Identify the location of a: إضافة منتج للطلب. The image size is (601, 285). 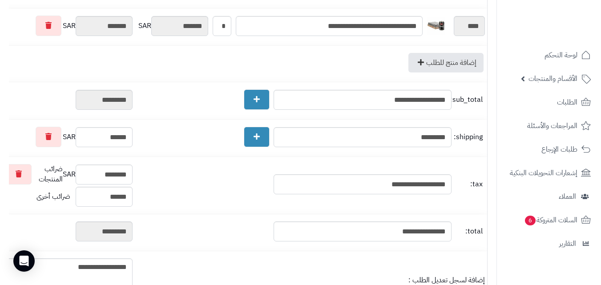
(446, 63).